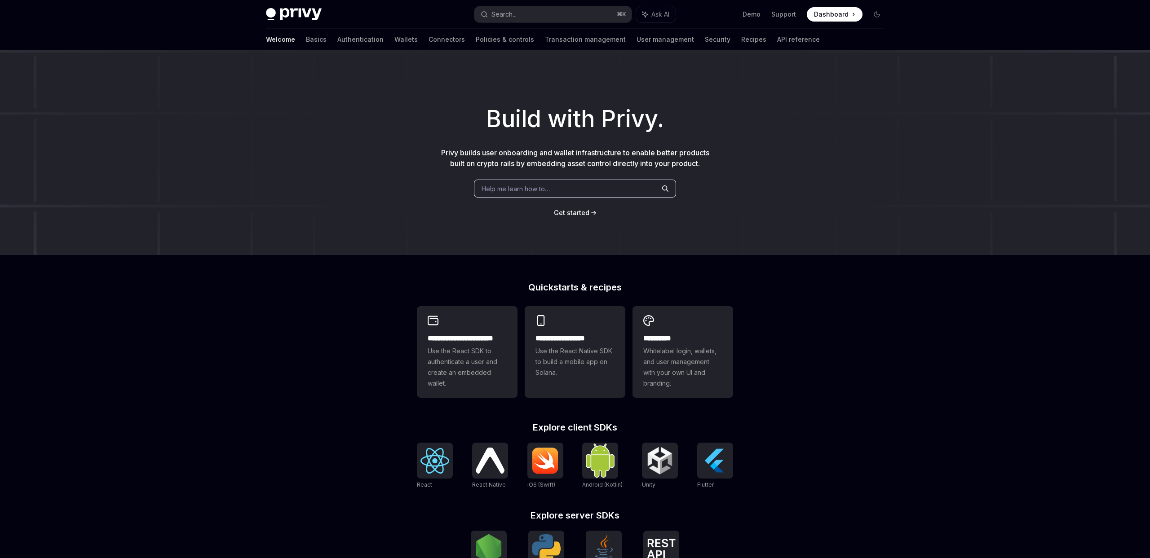  I want to click on a: Recipes, so click(754, 40).